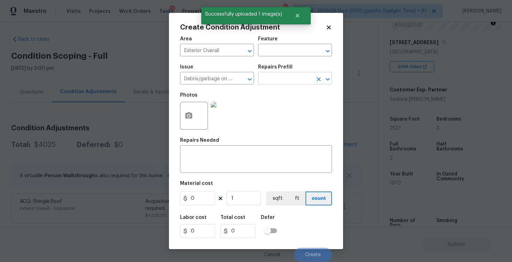 This screenshot has height=262, width=512. What do you see at coordinates (199, 141) in the screenshot?
I see `h5: Repairs Needed` at bounding box center [199, 141].